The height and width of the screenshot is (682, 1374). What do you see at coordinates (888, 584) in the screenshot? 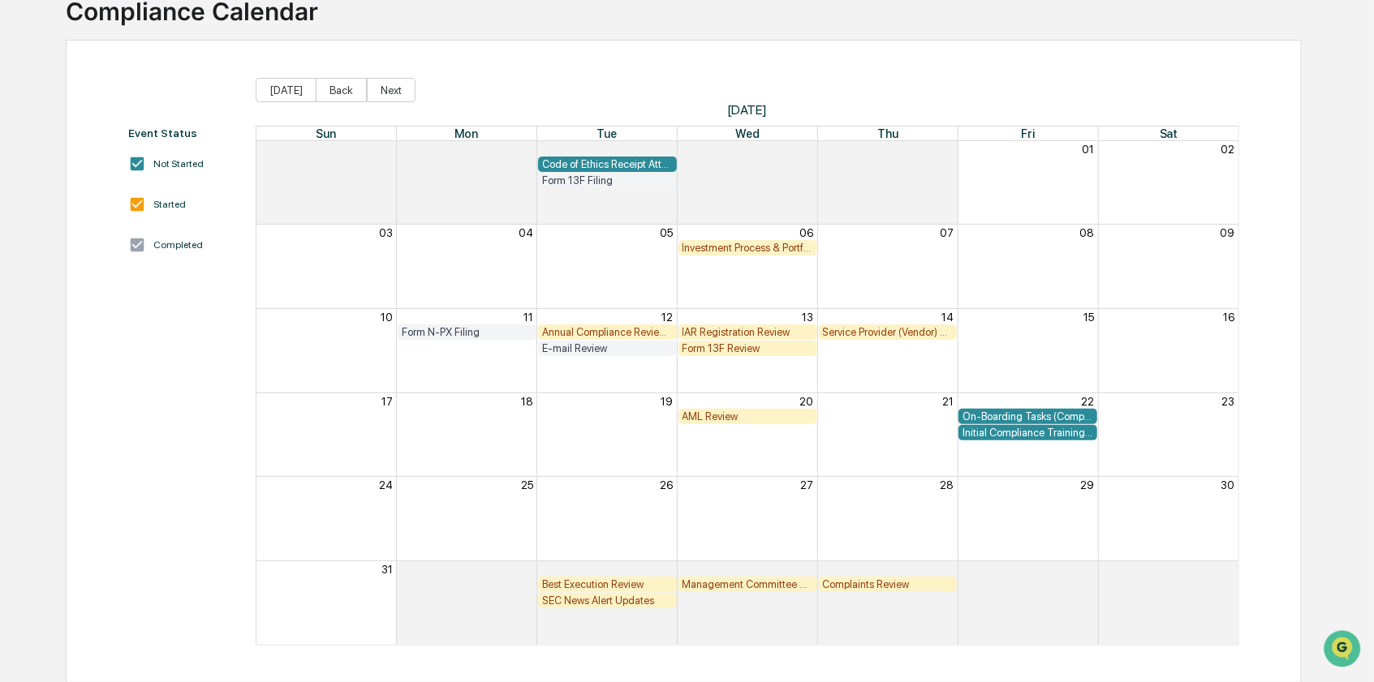
I see `div: Complaints Review` at bounding box center [888, 584].